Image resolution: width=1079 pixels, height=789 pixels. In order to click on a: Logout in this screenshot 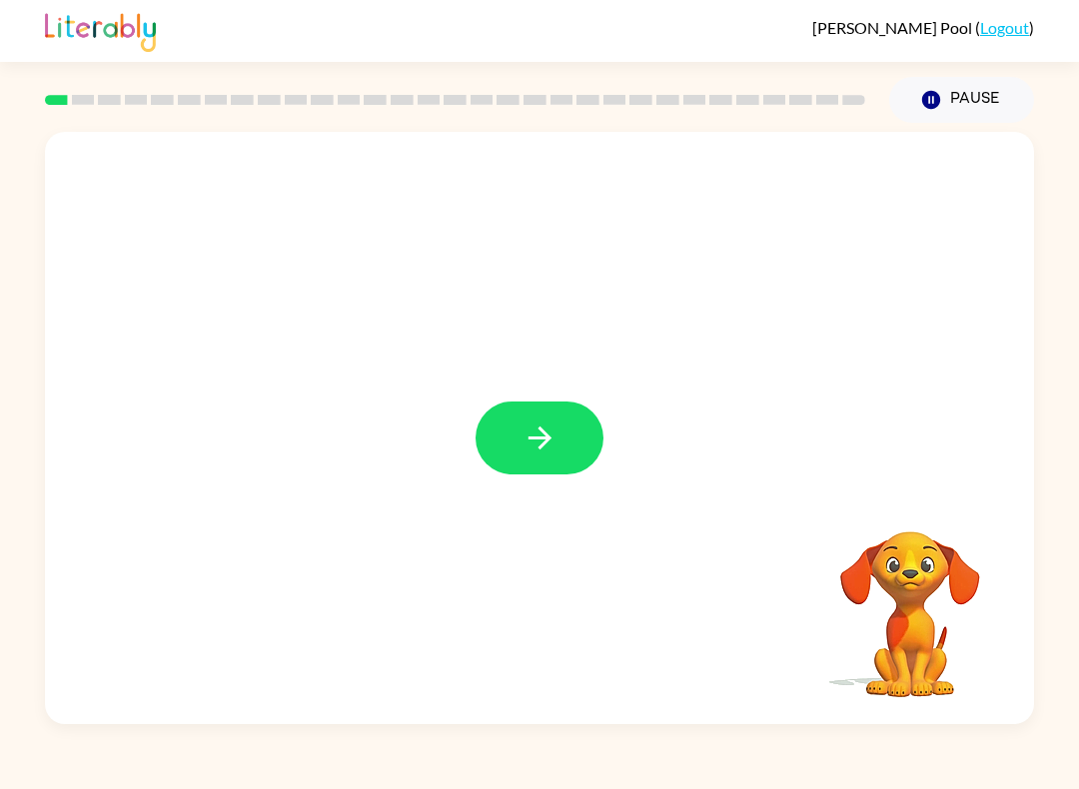, I will do `click(1004, 27)`.